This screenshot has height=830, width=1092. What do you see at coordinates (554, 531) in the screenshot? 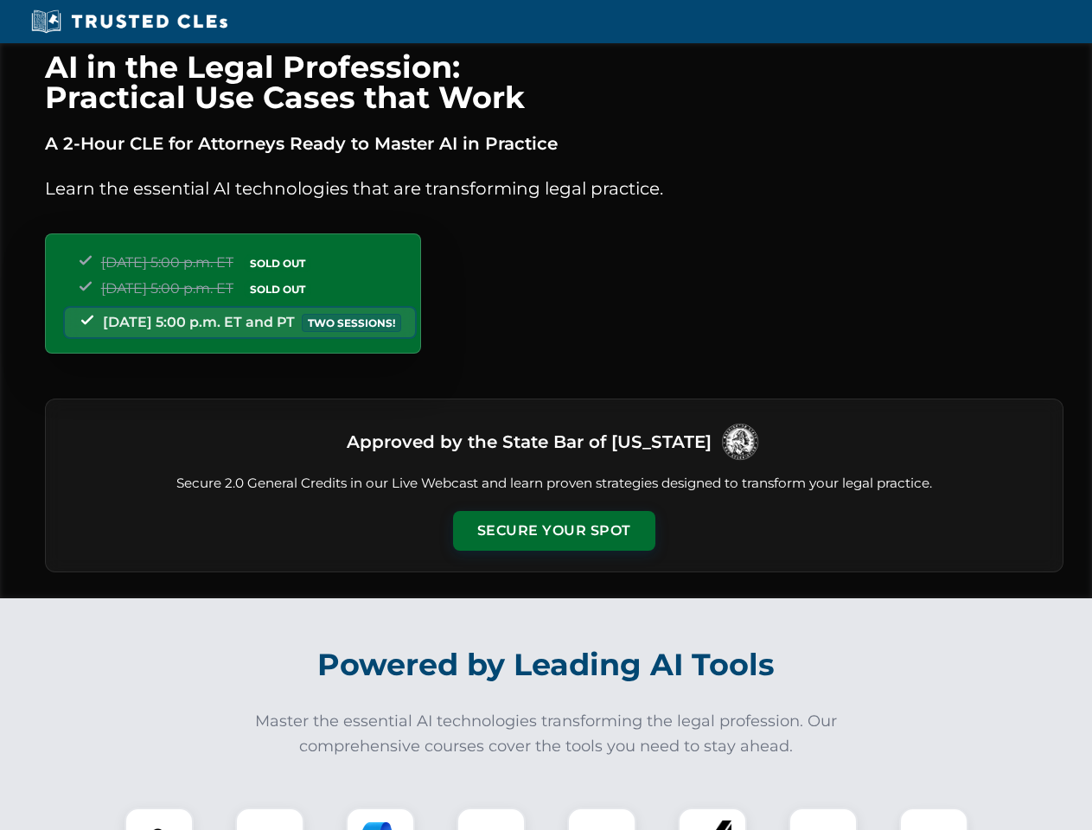
I see `button: Secure Your Spot` at bounding box center [554, 531].